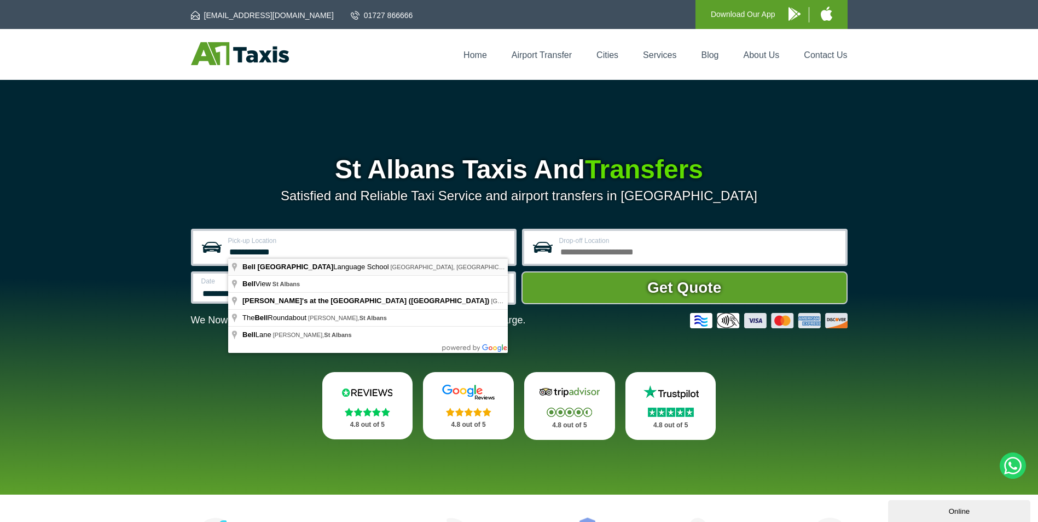  What do you see at coordinates (644, 169) in the screenshot?
I see `span: Transfers` at bounding box center [644, 169].